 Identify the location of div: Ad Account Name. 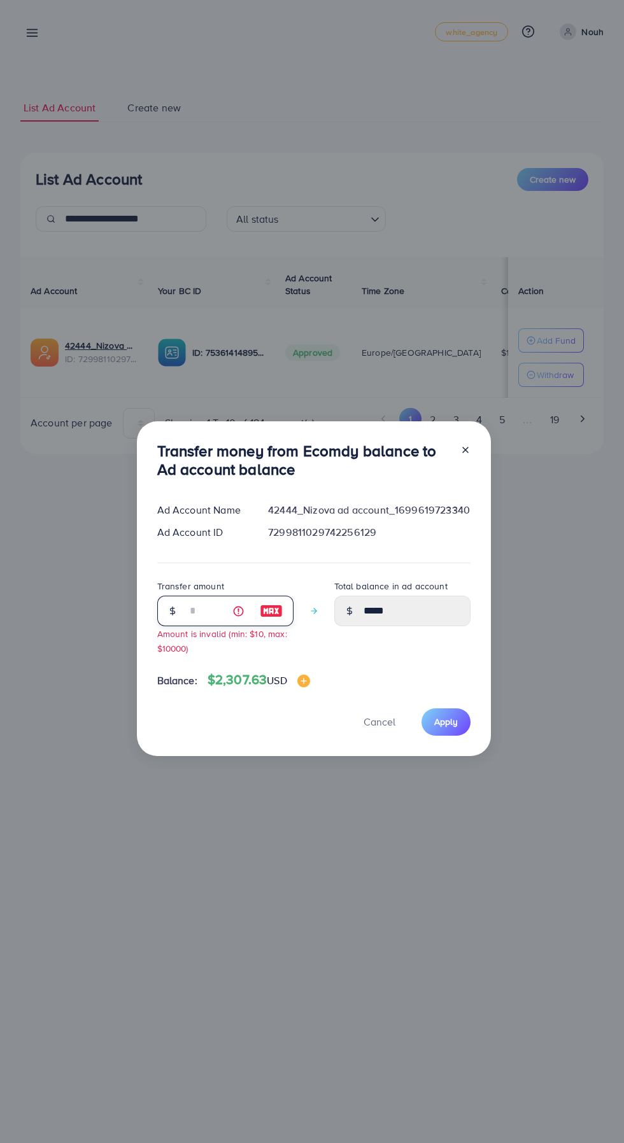
(202, 510).